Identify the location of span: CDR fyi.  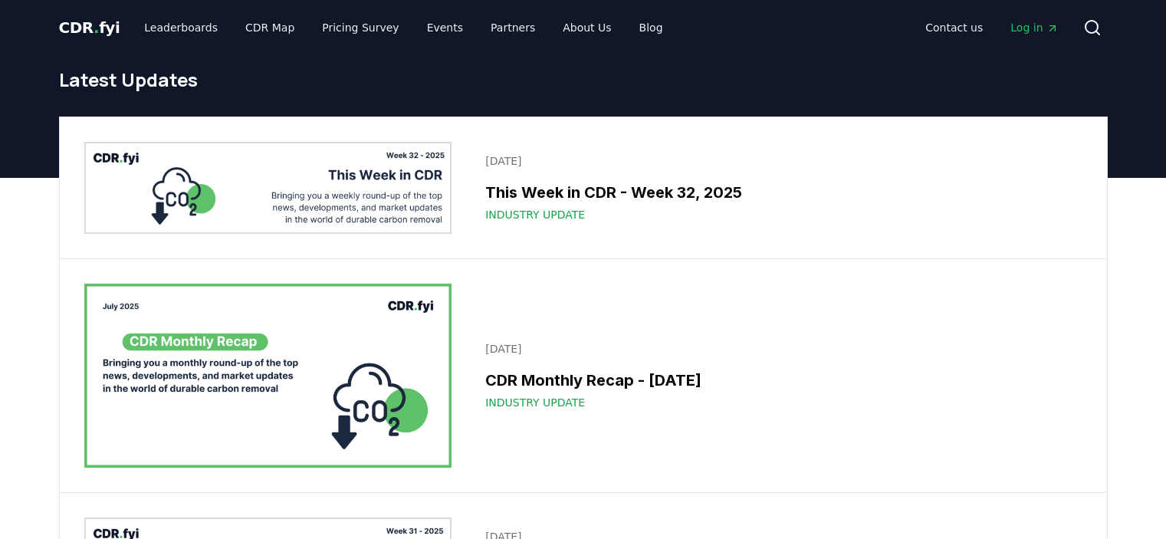
(90, 28).